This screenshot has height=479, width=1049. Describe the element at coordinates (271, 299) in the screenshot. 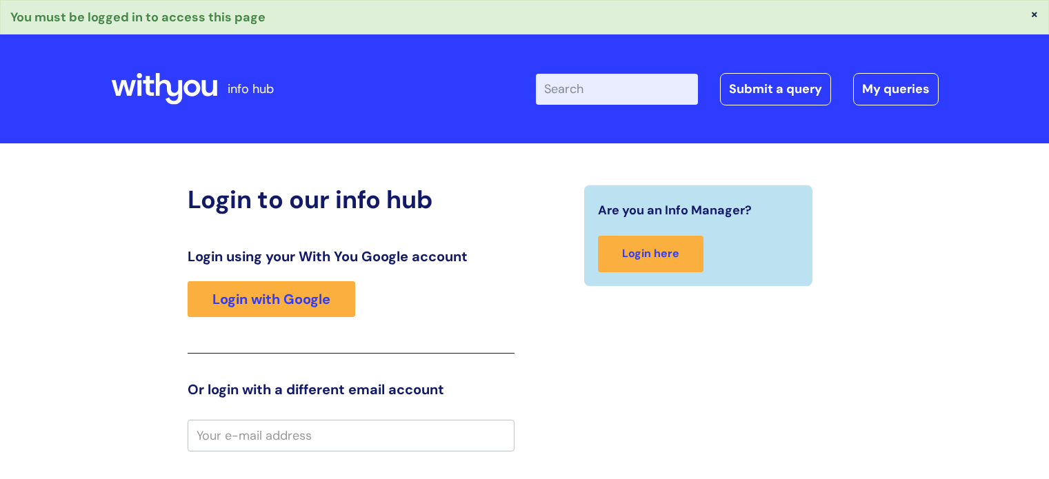

I see `a: Login with Google` at that location.